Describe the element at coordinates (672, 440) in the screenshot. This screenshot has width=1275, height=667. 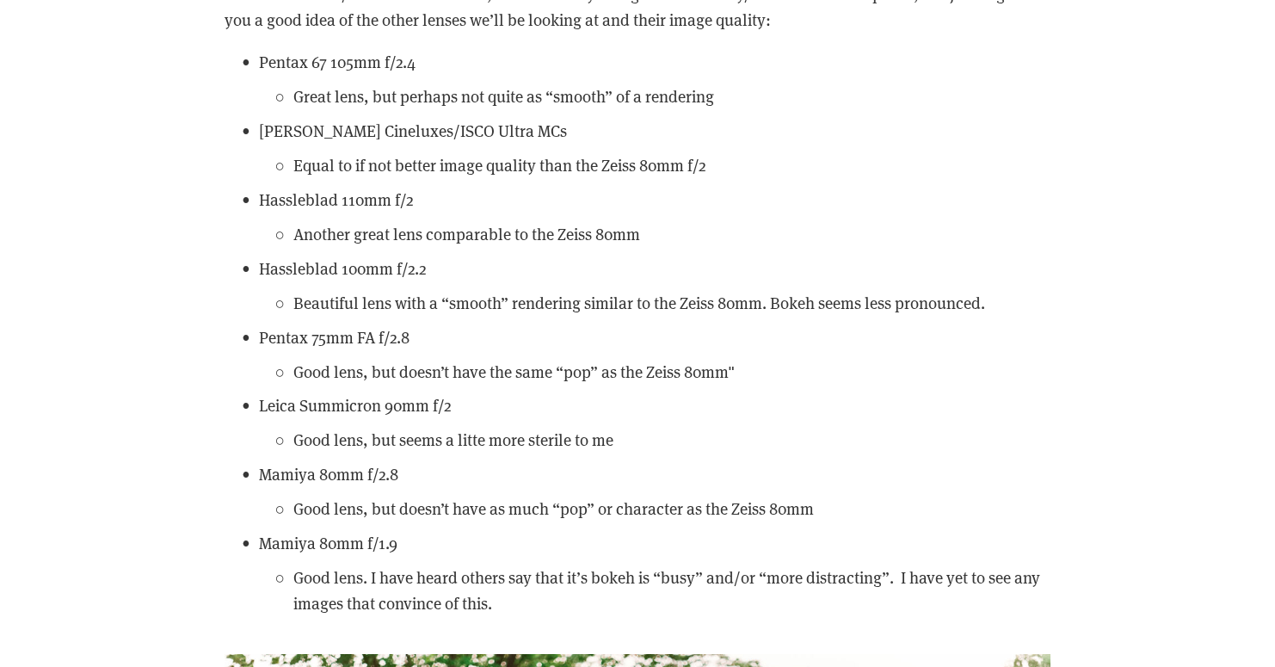
I see `p: Good lens, but seems a litte more sterile to me` at that location.